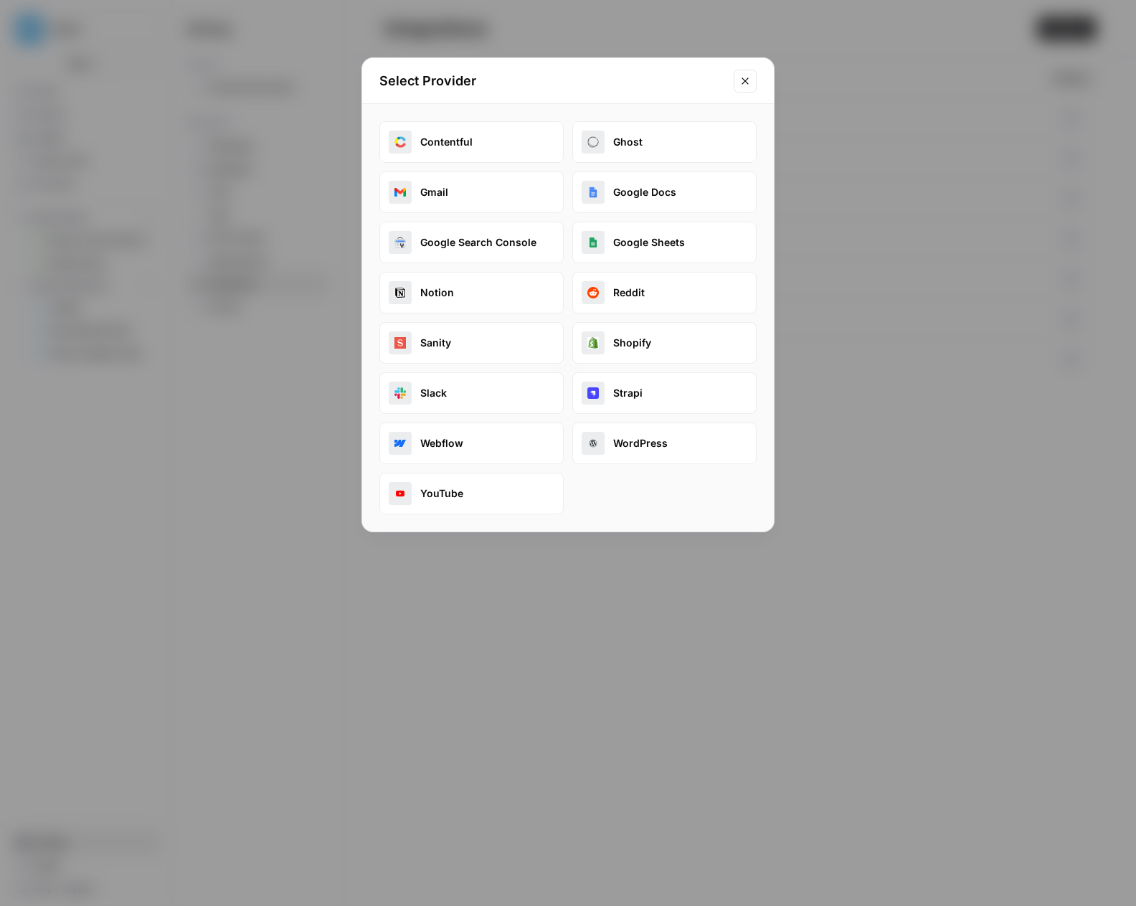  What do you see at coordinates (471, 293) in the screenshot?
I see `button: notionNotion` at bounding box center [471, 293].